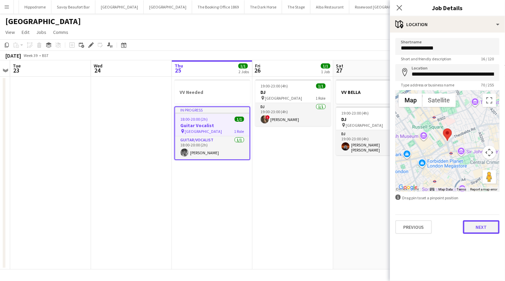 The image size is (505, 281). I want to click on h3: Guitar Vocalist, so click(213, 125).